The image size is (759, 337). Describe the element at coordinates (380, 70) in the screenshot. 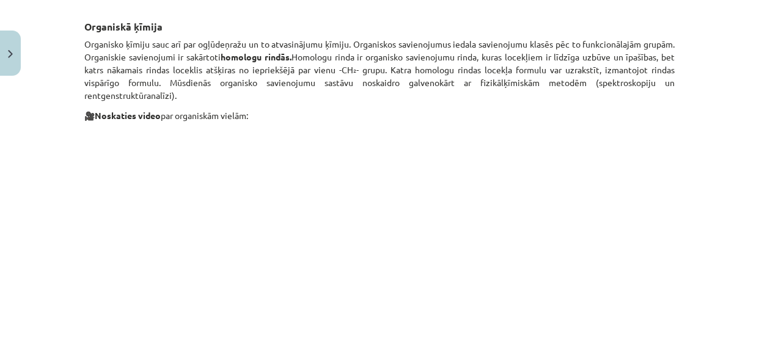

I see `p: Organisko ķīmiju sauc arī par ogļūdeņražu un to atvasinājumu ķīmiju. Organiskos savienojumus ieda...` at that location.